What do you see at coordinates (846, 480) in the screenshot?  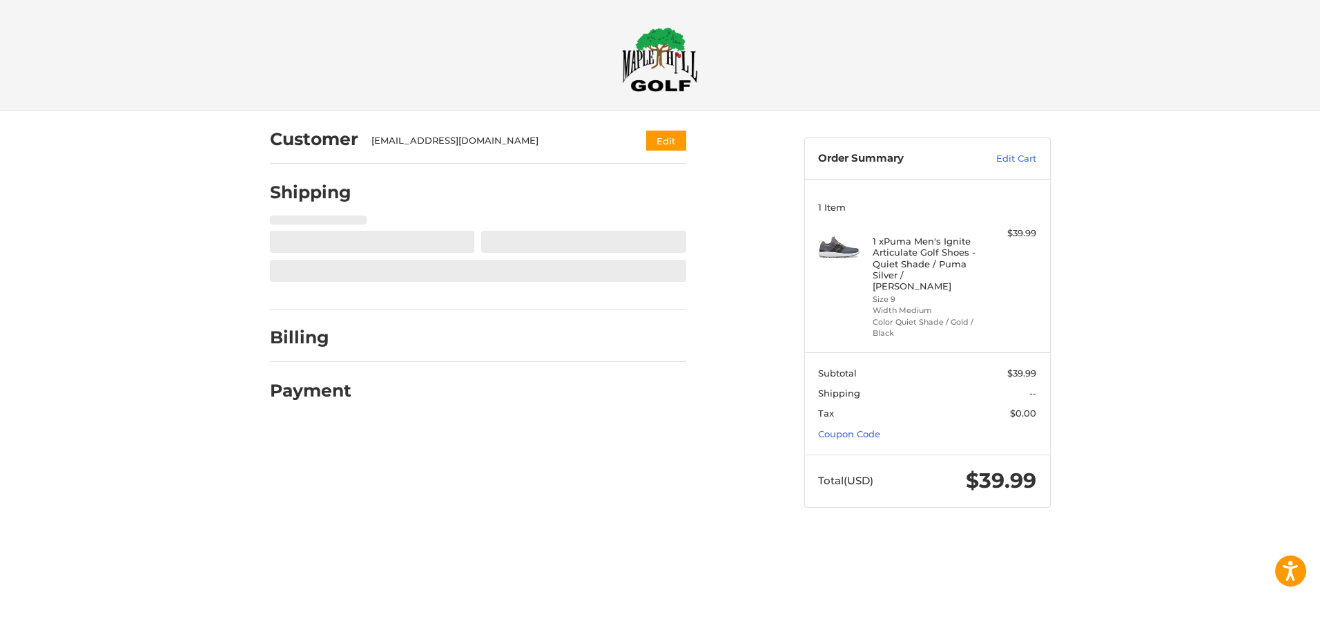 I see `span: Total (USD)` at bounding box center [846, 480].